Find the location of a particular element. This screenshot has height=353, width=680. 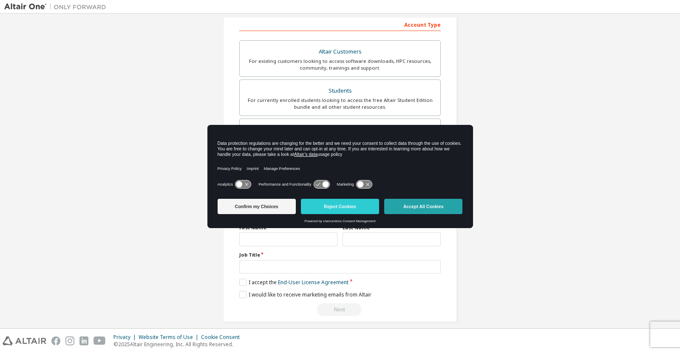

label: I would like to receive marketing emails from Altair is located at coordinates (305, 294).